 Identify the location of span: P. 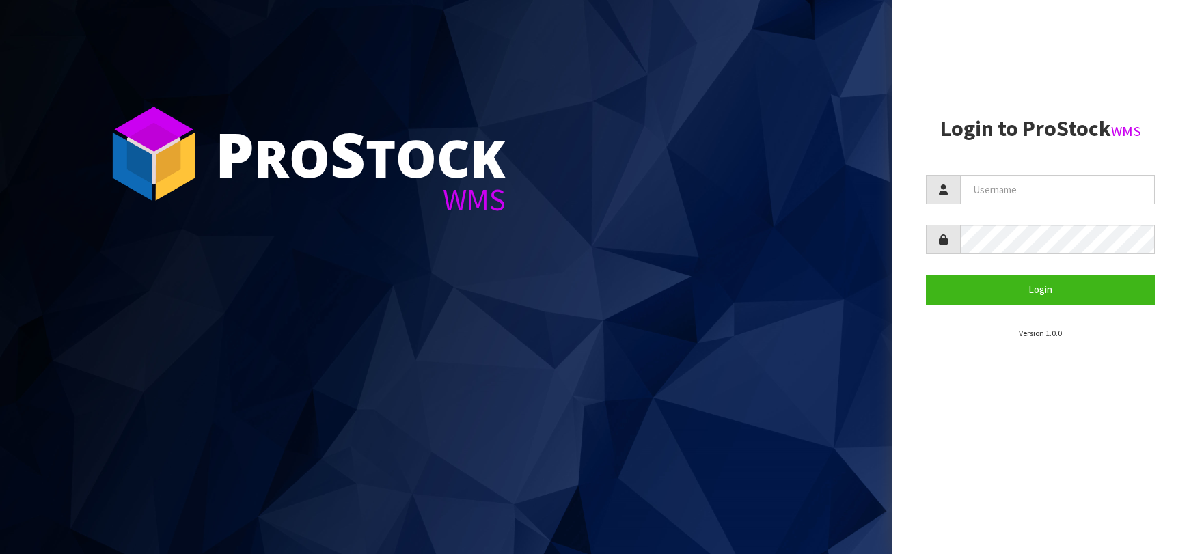
(234, 154).